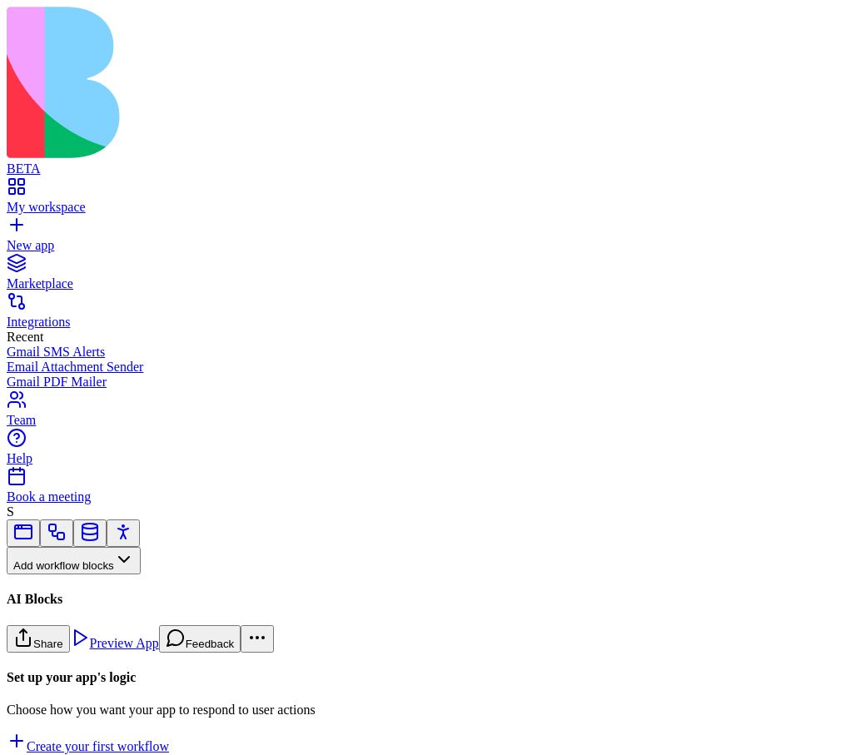 This screenshot has height=755, width=860. Describe the element at coordinates (430, 421) in the screenshot. I see `div: Team` at that location.